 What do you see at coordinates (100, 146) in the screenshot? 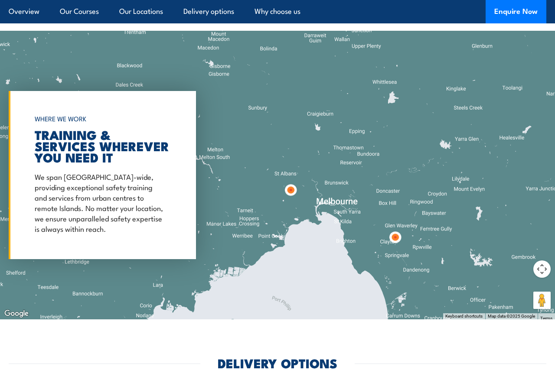
I see `h2: TRAINING & SERVICES WHEREVER YOU NEED IT` at bounding box center [100, 146].